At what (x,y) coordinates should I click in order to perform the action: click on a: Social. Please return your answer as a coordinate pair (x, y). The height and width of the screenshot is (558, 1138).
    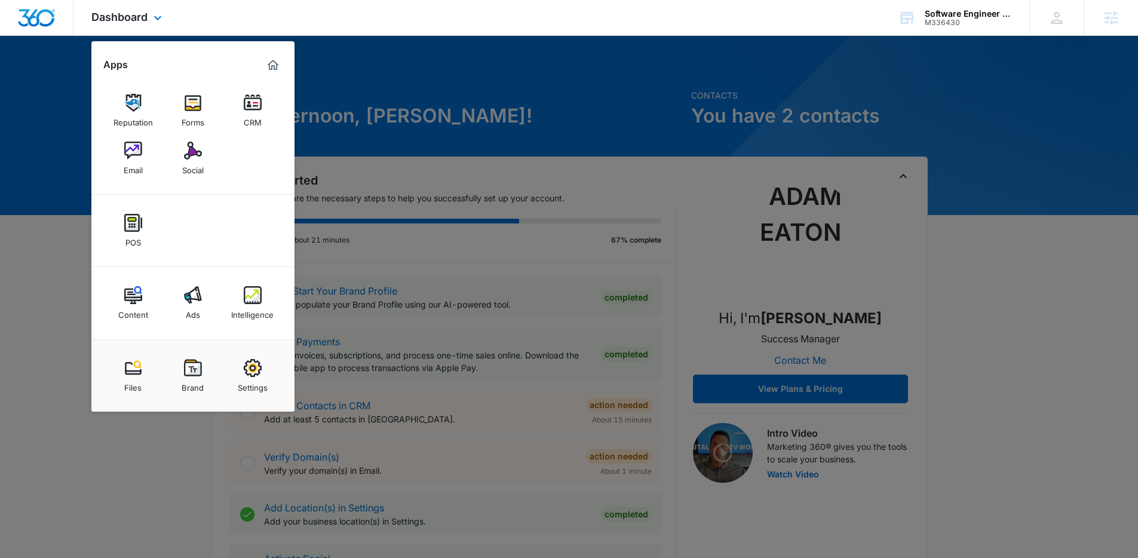
    Looking at the image, I should click on (193, 158).